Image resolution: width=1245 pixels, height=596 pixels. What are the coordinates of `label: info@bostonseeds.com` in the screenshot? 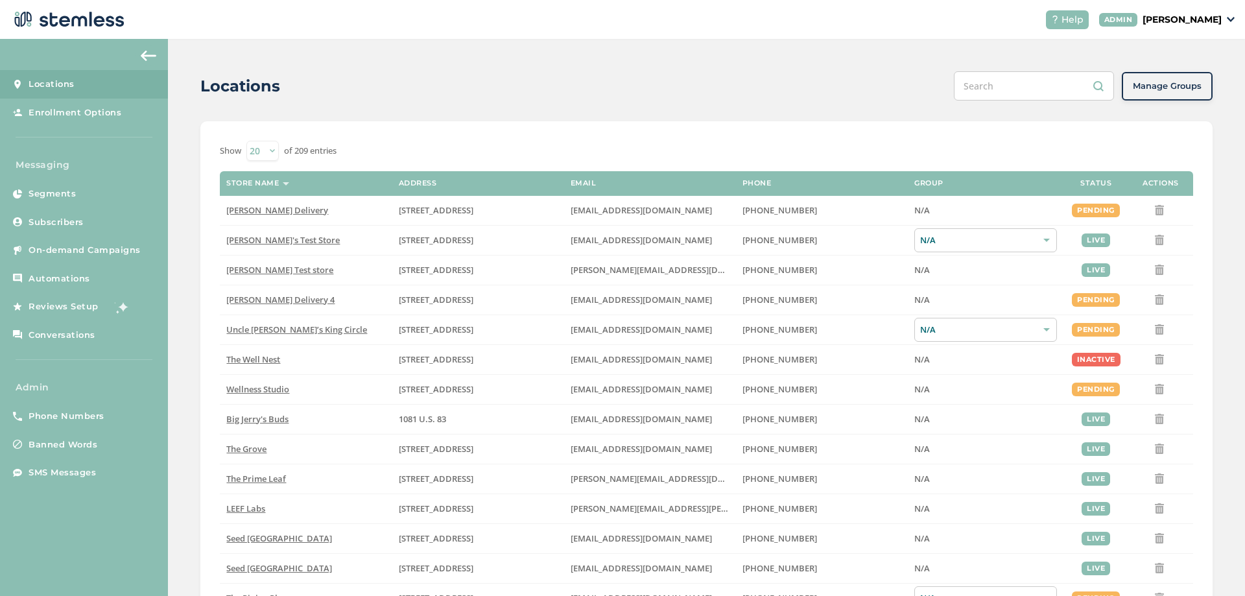 It's located at (650, 568).